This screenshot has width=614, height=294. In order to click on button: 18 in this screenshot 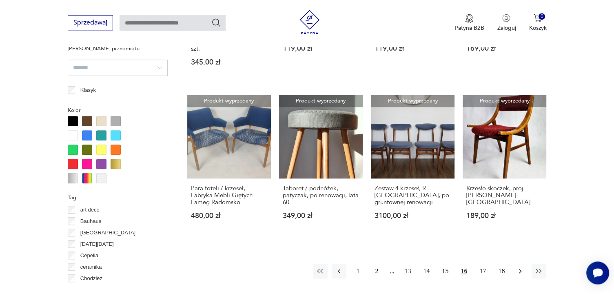, I will do `click(502, 271)`.